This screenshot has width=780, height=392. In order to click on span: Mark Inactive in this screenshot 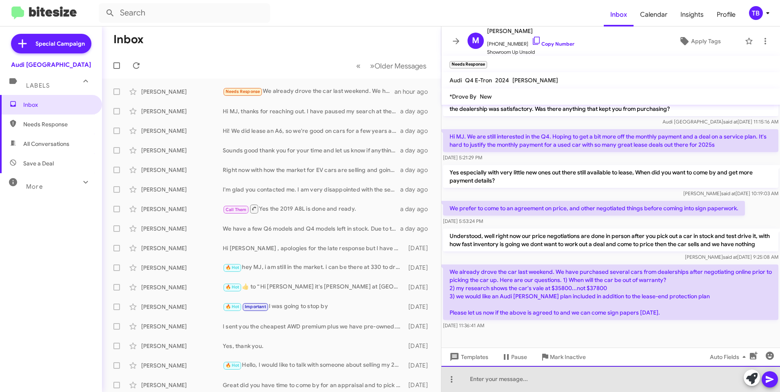, I will do `click(568, 357)`.